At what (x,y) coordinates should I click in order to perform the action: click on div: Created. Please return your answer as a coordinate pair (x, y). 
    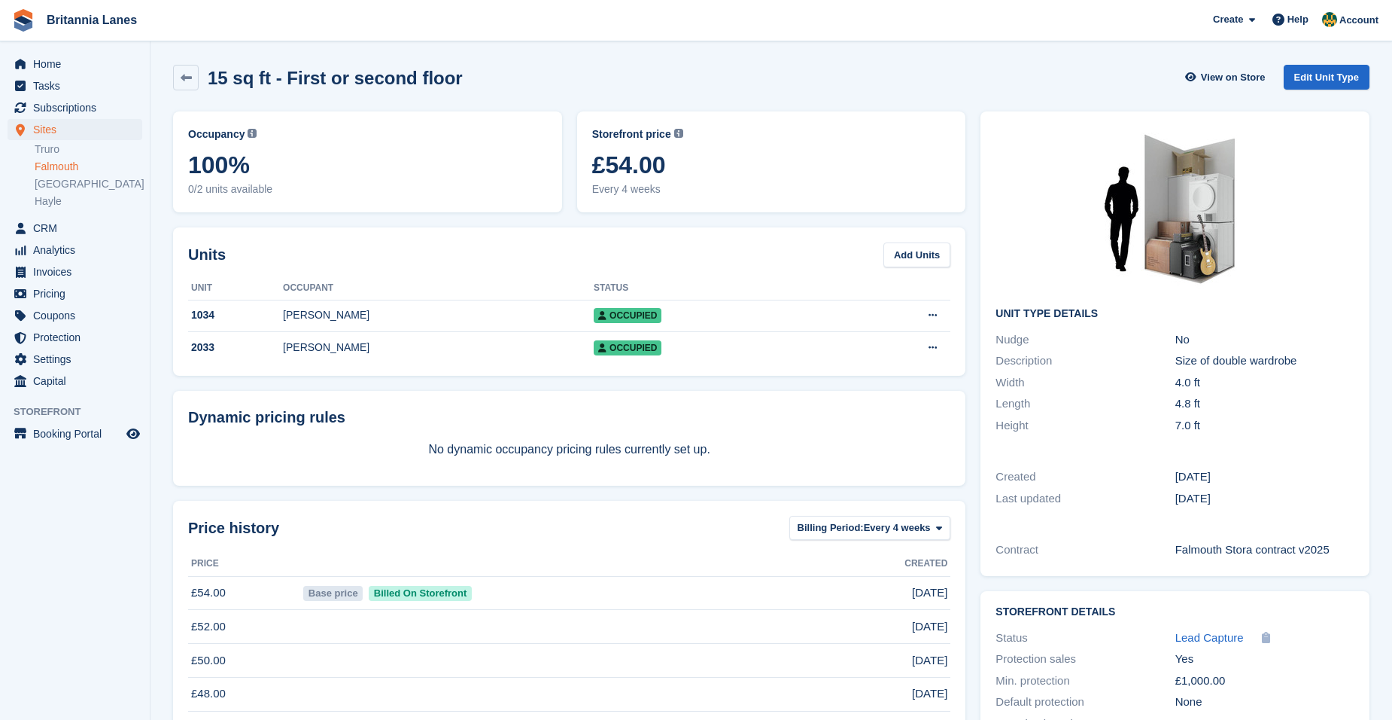
    Looking at the image, I should click on (1085, 476).